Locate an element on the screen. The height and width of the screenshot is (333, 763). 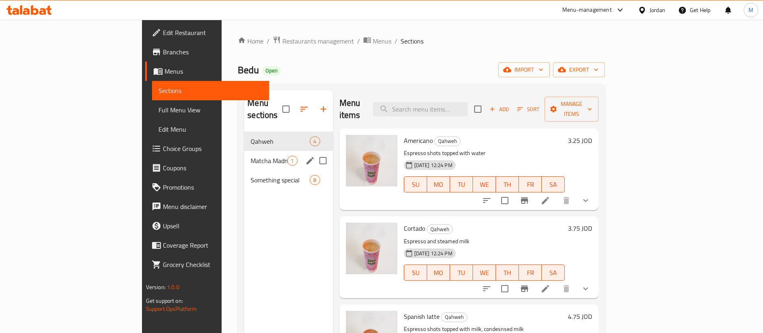
span: Restaurants management is located at coordinates (318, 41).